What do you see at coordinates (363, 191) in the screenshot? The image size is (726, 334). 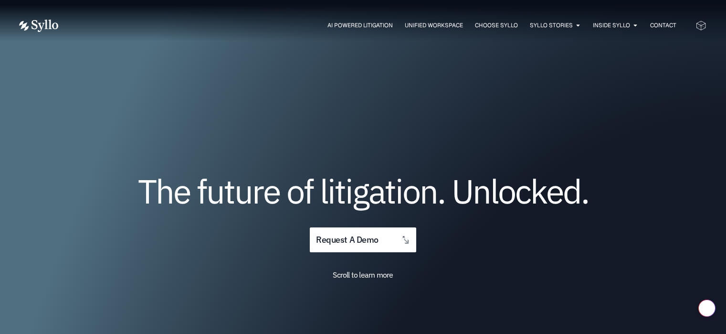 I see `h1: The future of litigation. Unlocked.` at bounding box center [363, 191].